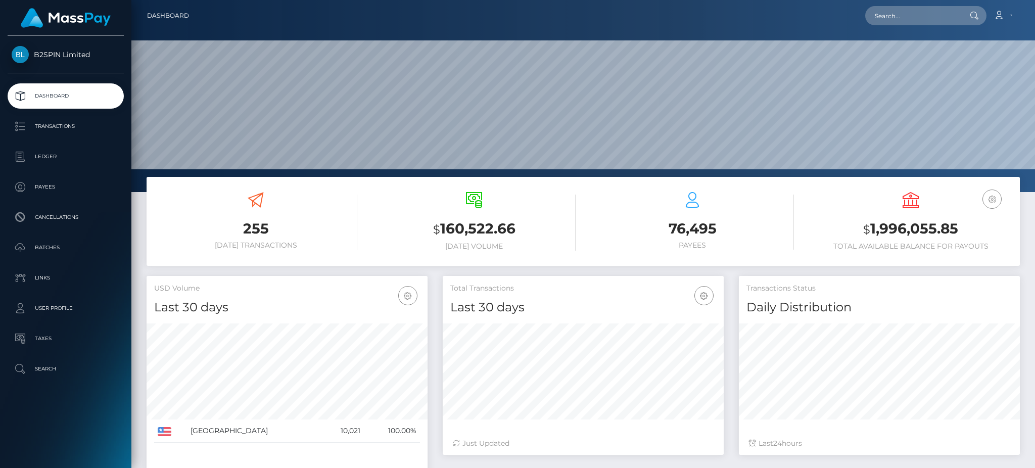 The image size is (1035, 468). What do you see at coordinates (879, 288) in the screenshot?
I see `h5: Transactions Status` at bounding box center [879, 288].